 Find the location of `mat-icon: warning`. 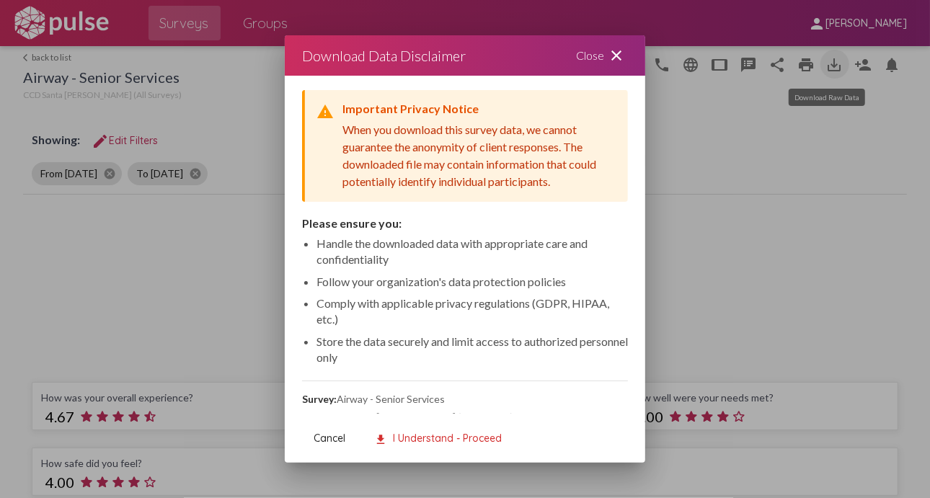

mat-icon: warning is located at coordinates (325, 112).